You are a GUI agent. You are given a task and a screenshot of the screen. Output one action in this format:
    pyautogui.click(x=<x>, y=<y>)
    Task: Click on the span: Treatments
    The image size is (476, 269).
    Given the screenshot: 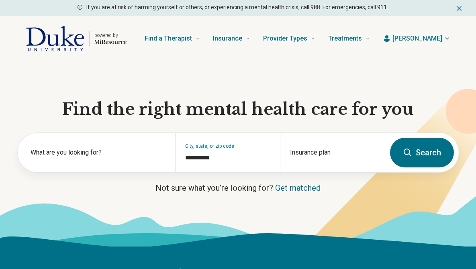 What is the action you would take?
    pyautogui.click(x=345, y=39)
    